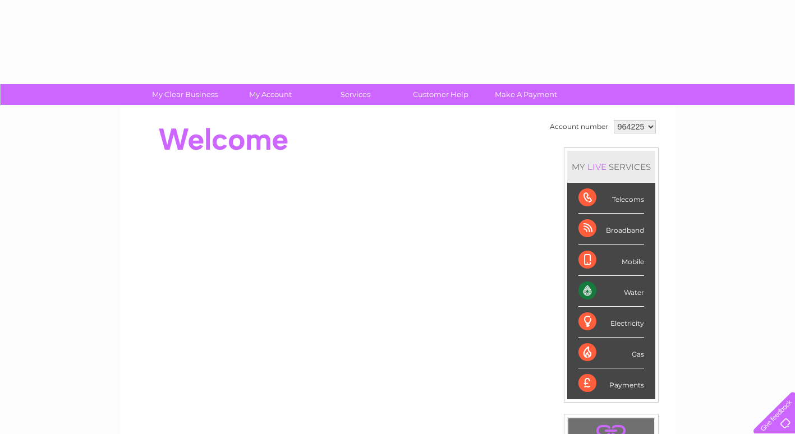  Describe the element at coordinates (611, 322) in the screenshot. I see `div: Electricity` at that location.